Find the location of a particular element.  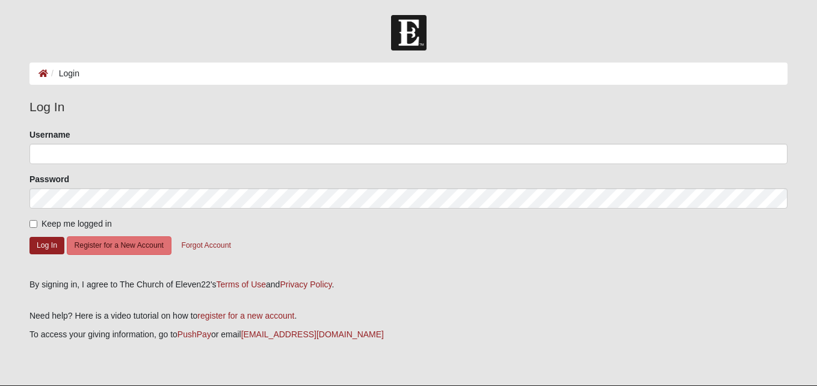

input: Keep me logged in is located at coordinates (33, 224).